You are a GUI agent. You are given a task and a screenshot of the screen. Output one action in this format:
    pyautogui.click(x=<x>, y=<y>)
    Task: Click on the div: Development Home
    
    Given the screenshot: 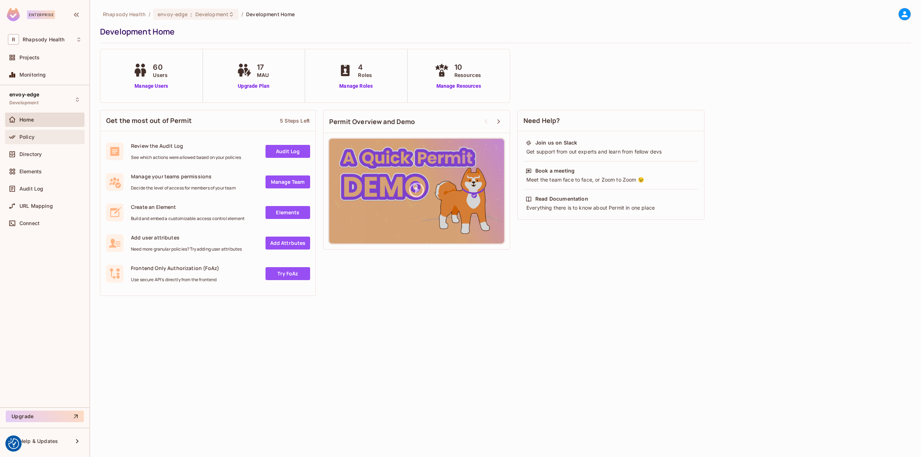 What is the action you would take?
    pyautogui.click(x=504, y=32)
    